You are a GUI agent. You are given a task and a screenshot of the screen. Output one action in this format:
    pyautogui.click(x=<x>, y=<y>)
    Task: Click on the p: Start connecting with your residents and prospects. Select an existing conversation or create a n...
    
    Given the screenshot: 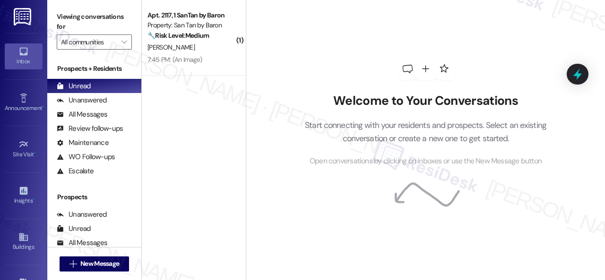 What is the action you would take?
    pyautogui.click(x=426, y=132)
    